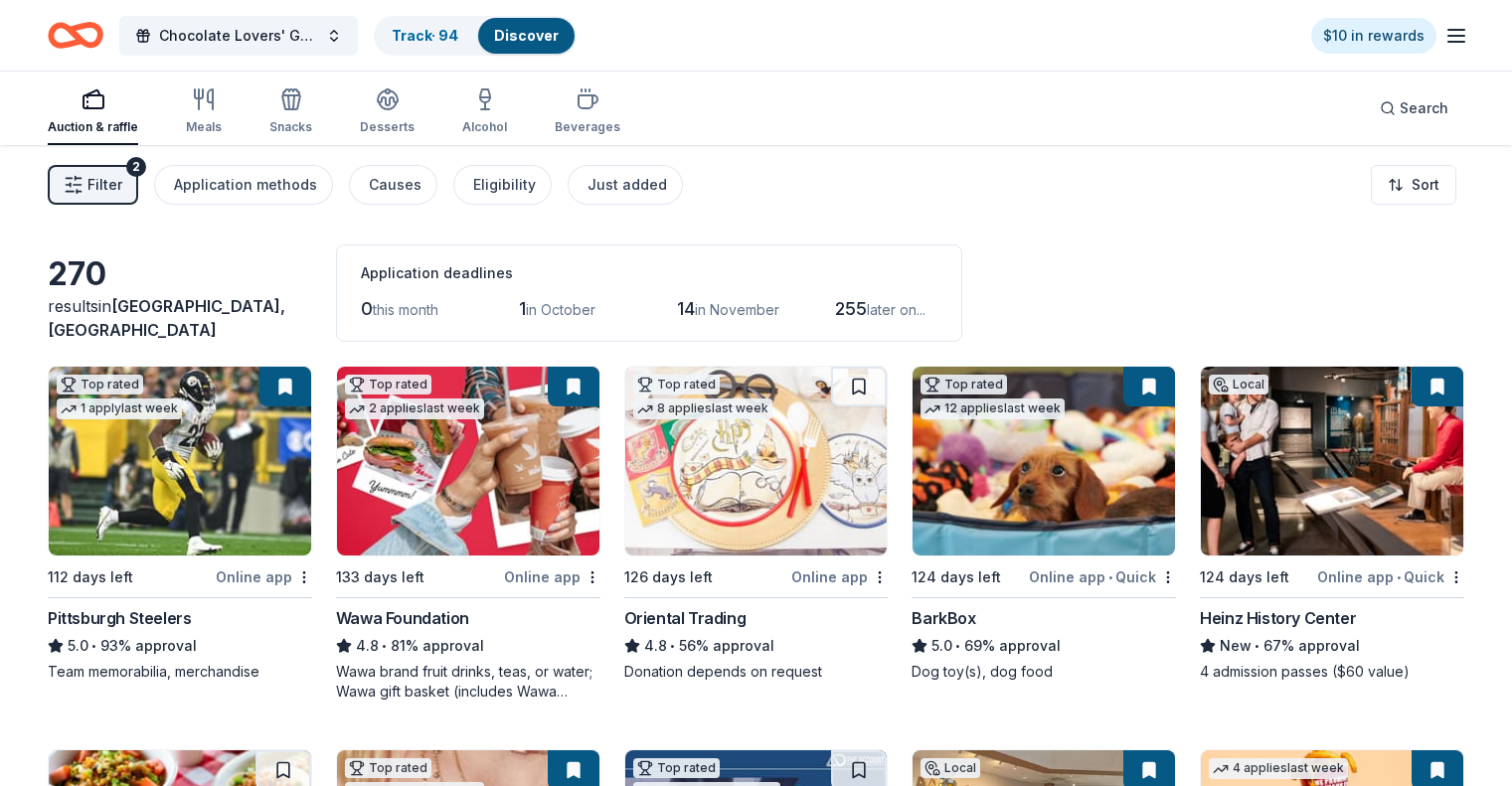 The image size is (1512, 786). I want to click on span: later on..., so click(896, 309).